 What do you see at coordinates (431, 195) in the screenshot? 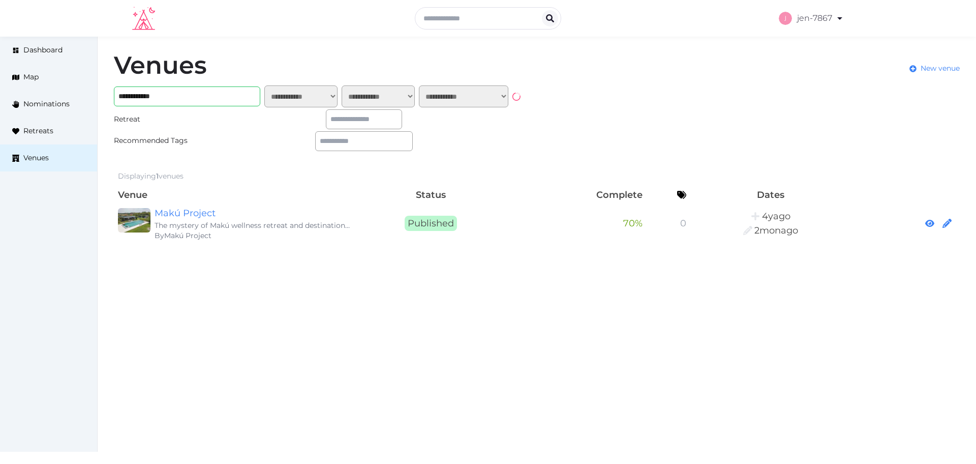
I see `th: Status` at bounding box center [431, 195].